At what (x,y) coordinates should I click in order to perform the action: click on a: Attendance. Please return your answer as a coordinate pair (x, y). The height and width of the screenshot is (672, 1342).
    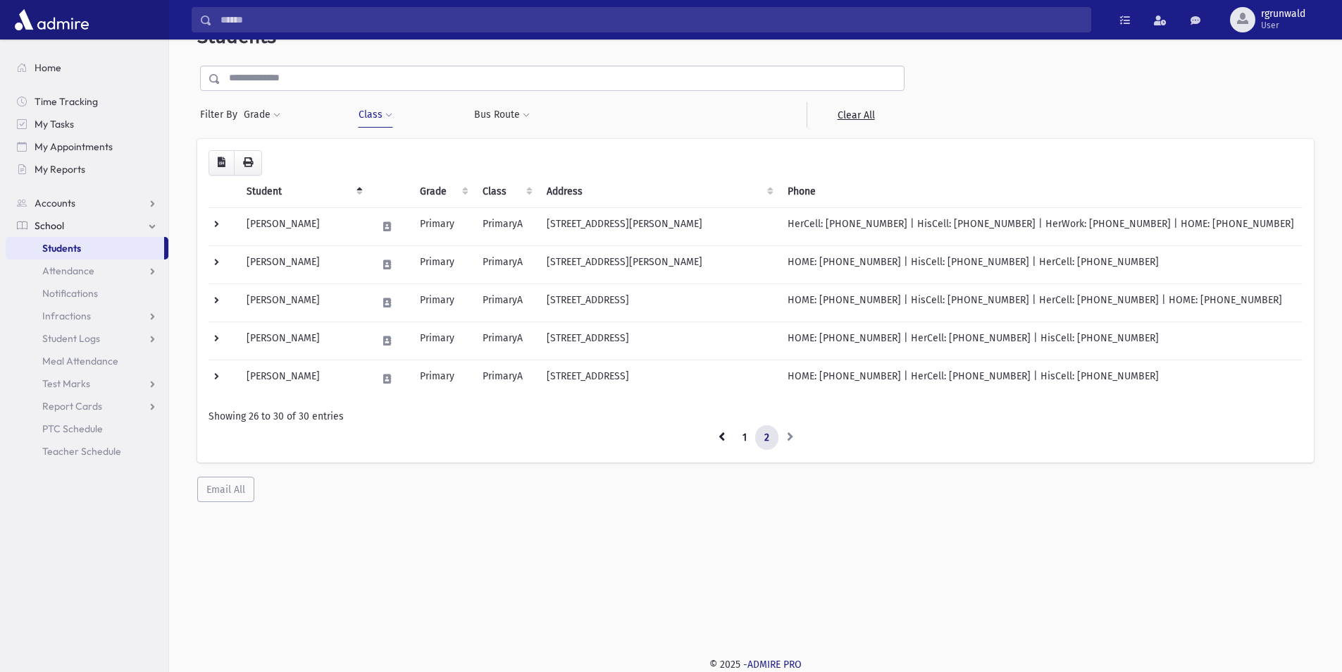
    Looking at the image, I should click on (87, 271).